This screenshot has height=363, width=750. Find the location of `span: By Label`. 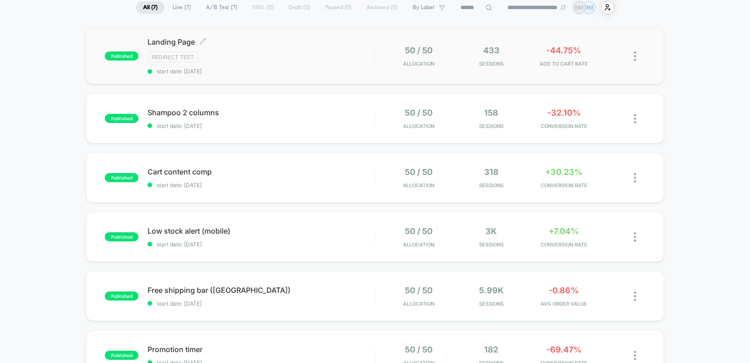

span: By Label is located at coordinates (423, 7).